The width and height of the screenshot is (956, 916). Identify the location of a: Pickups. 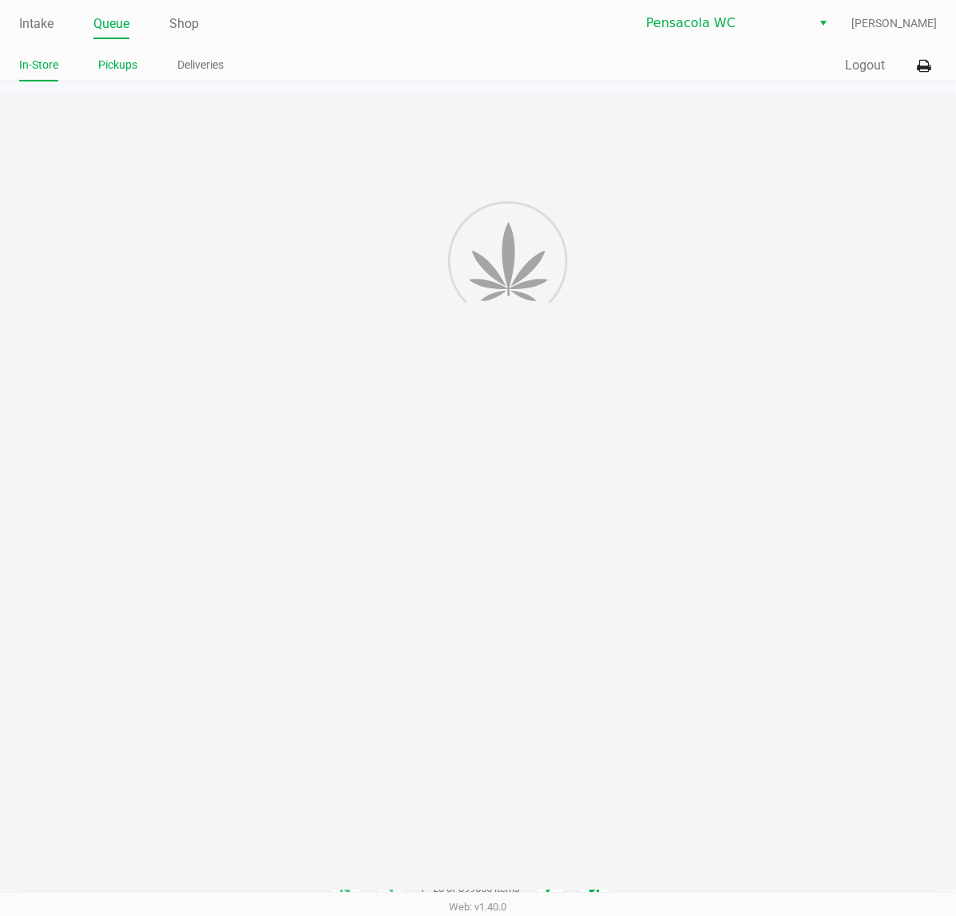
(117, 65).